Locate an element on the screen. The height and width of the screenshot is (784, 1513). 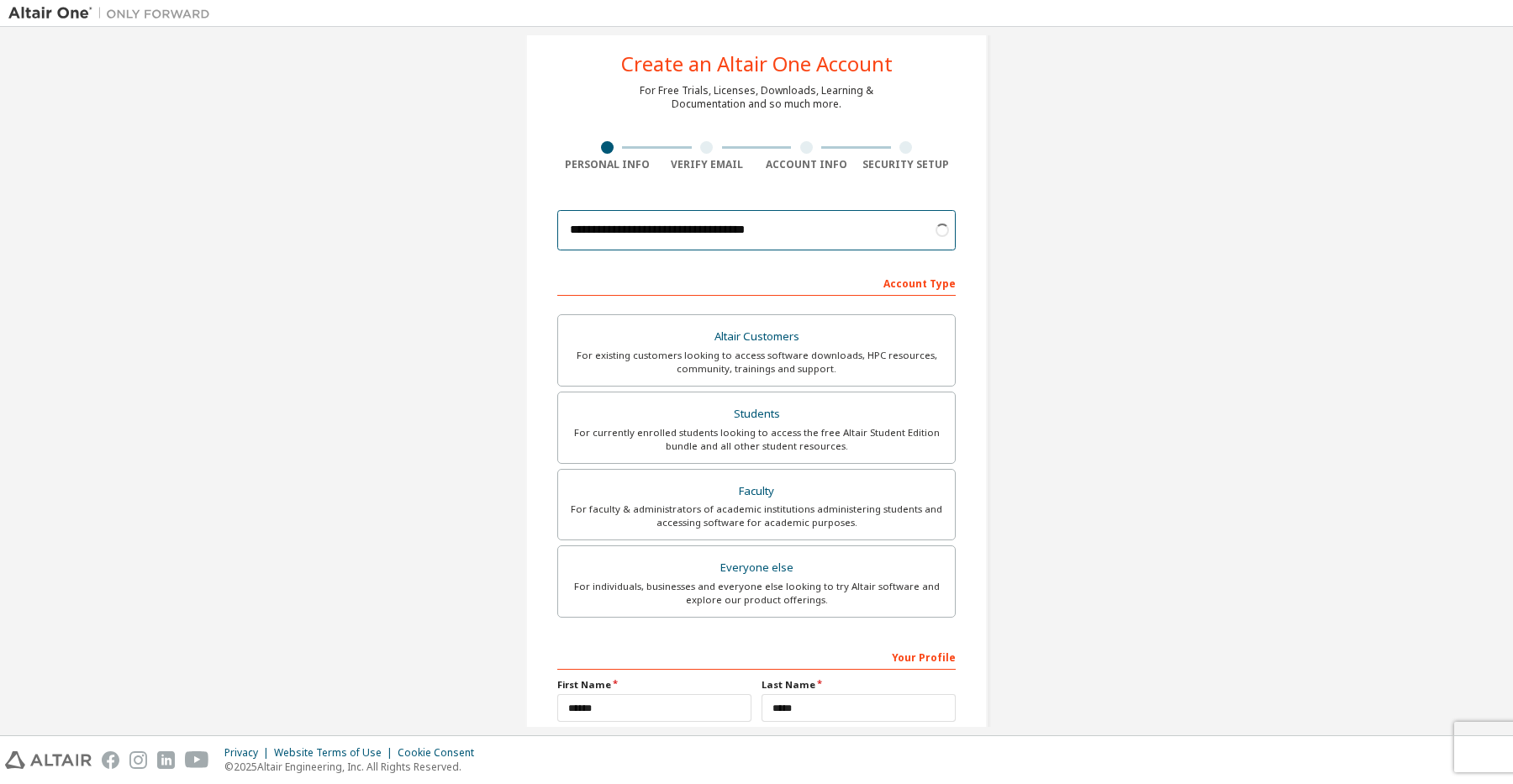
div: Create an Altair One Account is located at coordinates (756, 64).